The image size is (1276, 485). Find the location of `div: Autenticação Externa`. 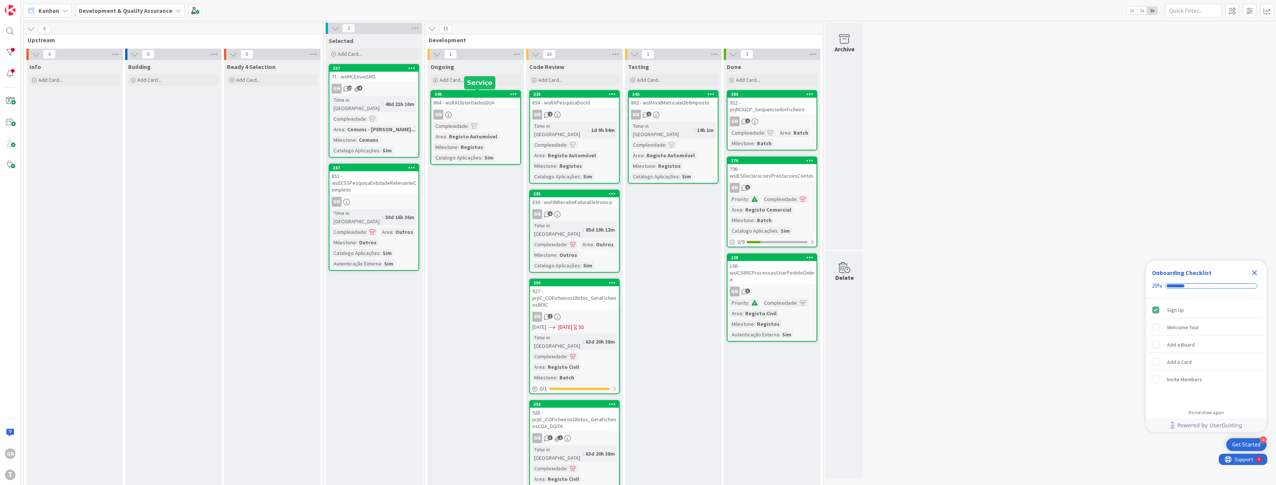

div: Autenticação Externa is located at coordinates (755, 334).